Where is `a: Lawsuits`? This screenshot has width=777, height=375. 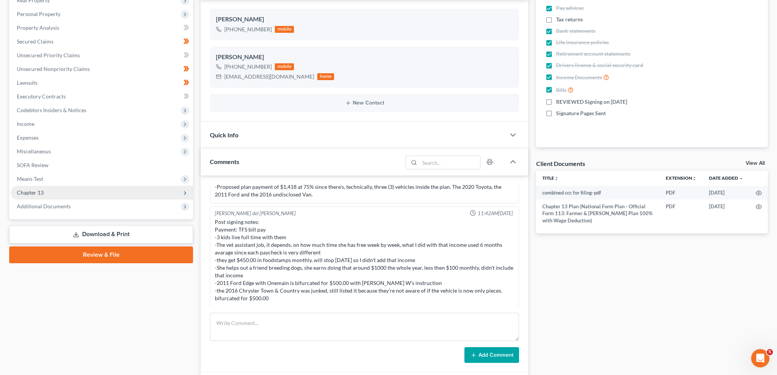
a: Lawsuits is located at coordinates (102, 83).